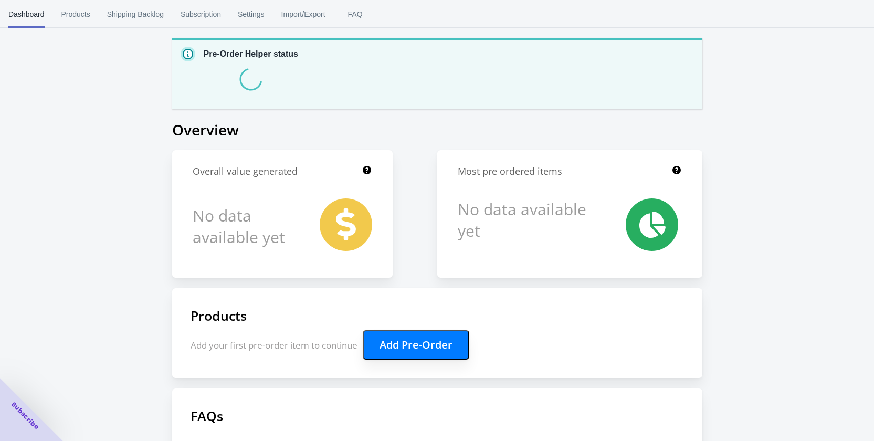 The height and width of the screenshot is (441, 874). I want to click on p: Pre-Order Helper status, so click(251, 54).